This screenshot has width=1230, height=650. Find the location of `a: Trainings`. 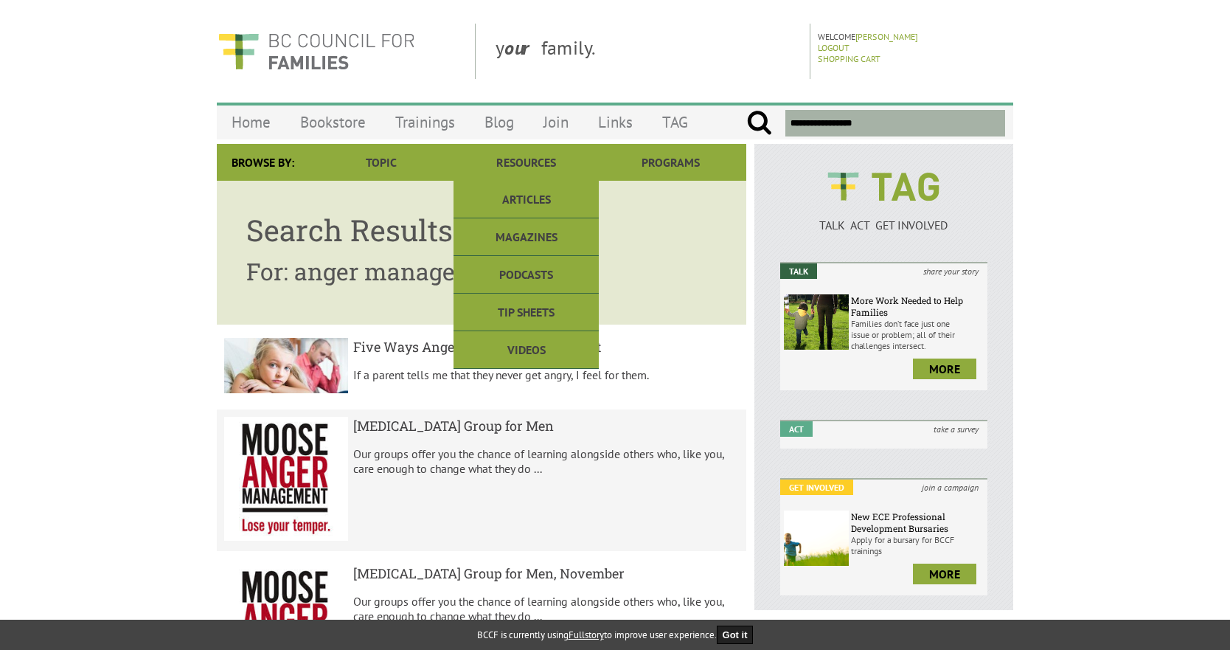

a: Trainings is located at coordinates (425, 122).